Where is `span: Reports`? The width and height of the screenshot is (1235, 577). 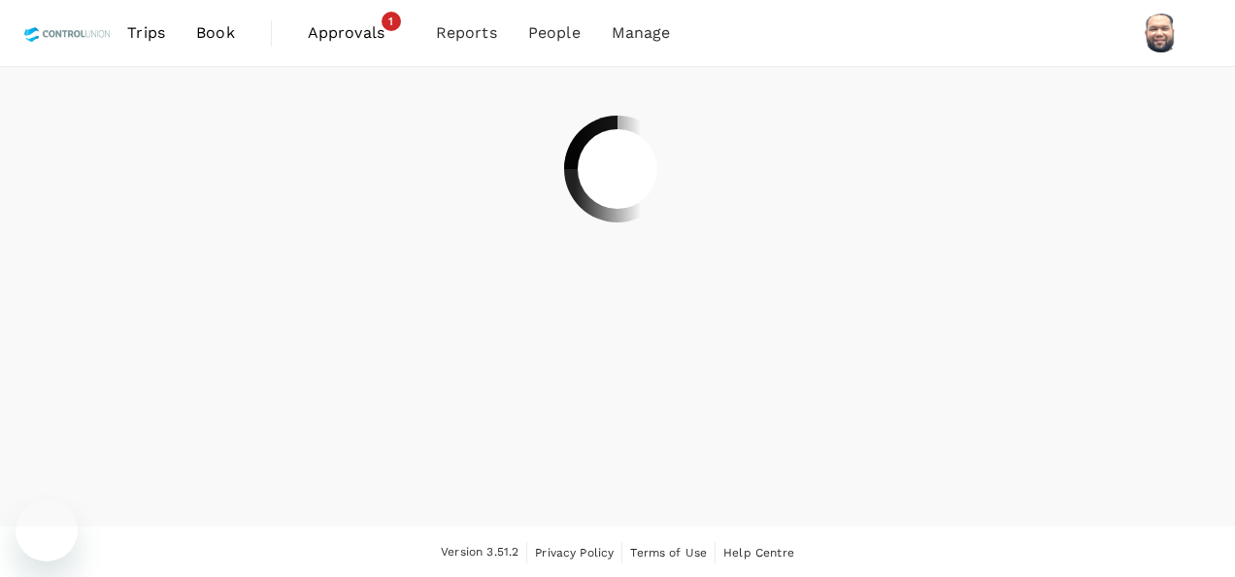
span: Reports is located at coordinates (466, 33).